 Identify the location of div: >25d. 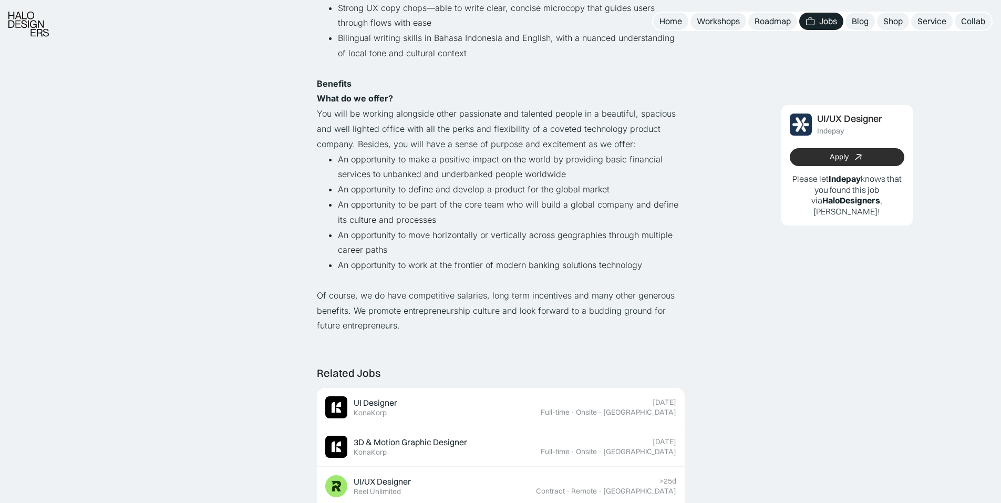
(668, 481).